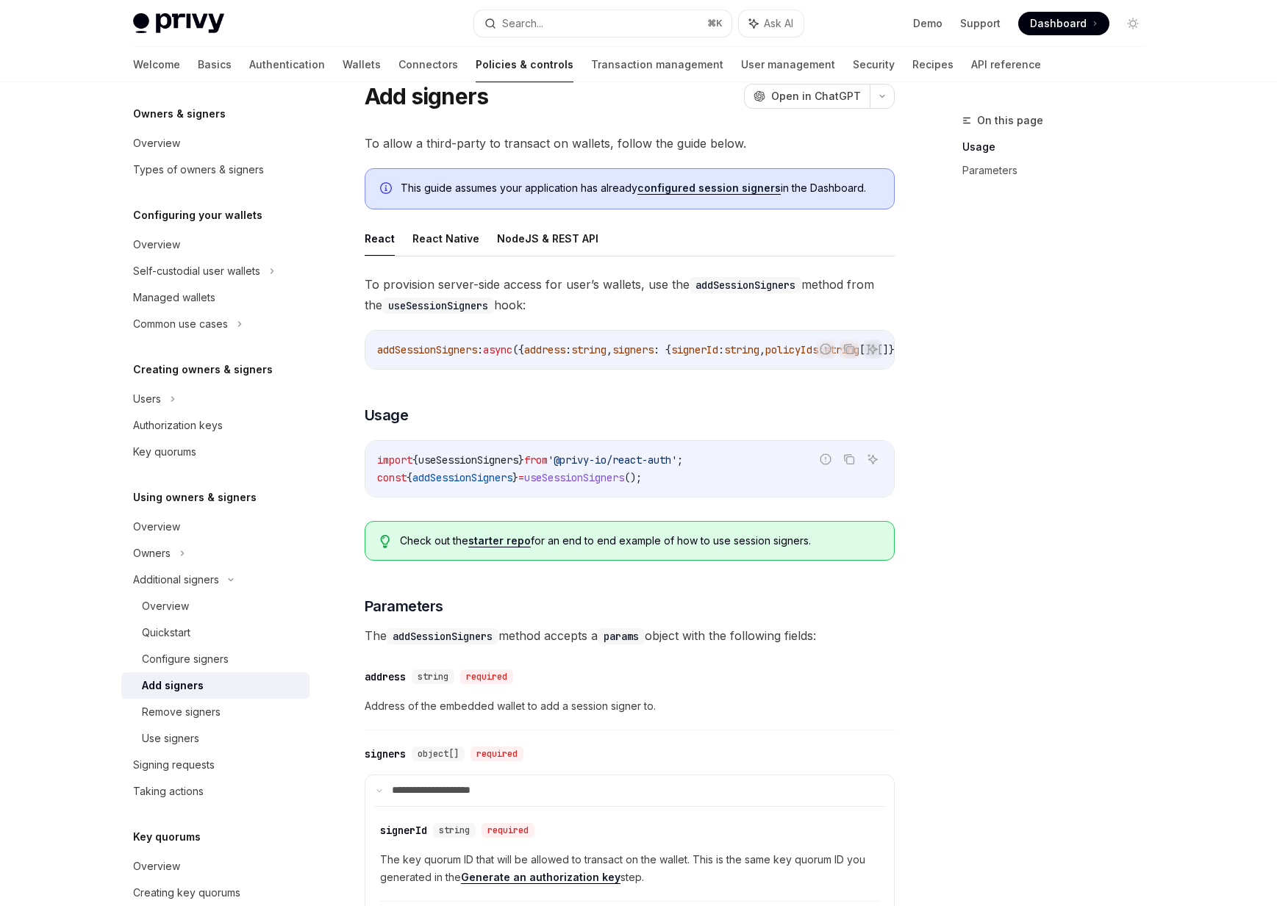 The height and width of the screenshot is (906, 1277). What do you see at coordinates (487, 677) in the screenshot?
I see `div: required` at bounding box center [487, 677].